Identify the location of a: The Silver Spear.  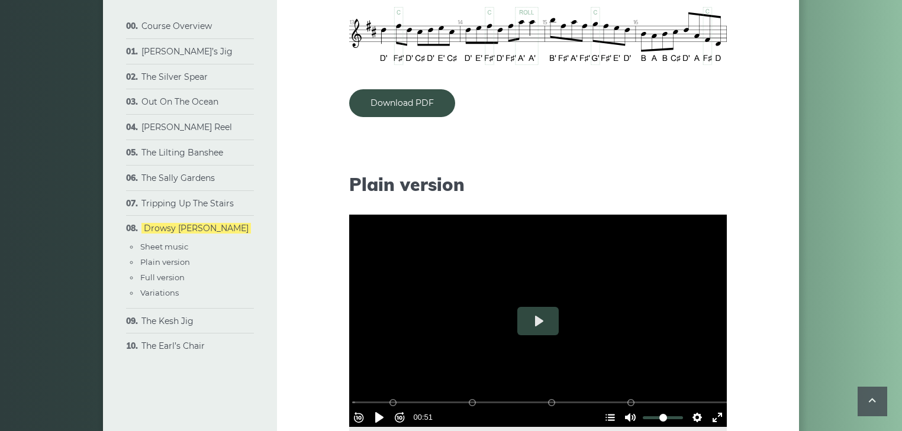
(175, 77).